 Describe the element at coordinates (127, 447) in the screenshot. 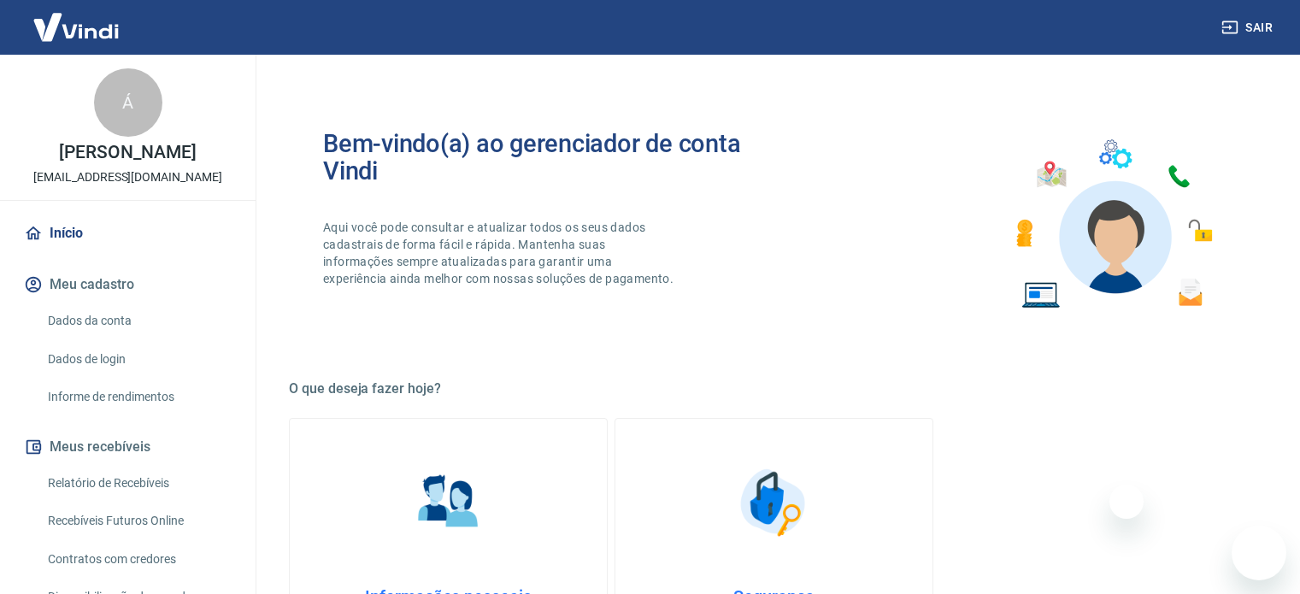

I see `button: Meus recebíveis` at that location.